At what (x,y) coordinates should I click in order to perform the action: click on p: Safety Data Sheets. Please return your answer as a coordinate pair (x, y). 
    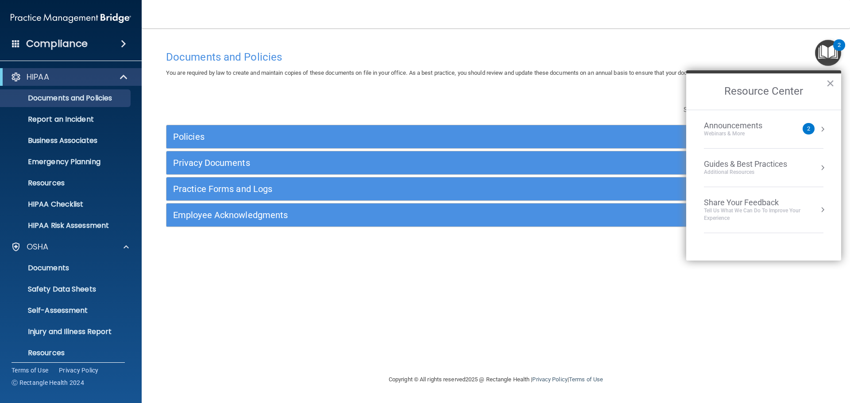
    Looking at the image, I should click on (66, 289).